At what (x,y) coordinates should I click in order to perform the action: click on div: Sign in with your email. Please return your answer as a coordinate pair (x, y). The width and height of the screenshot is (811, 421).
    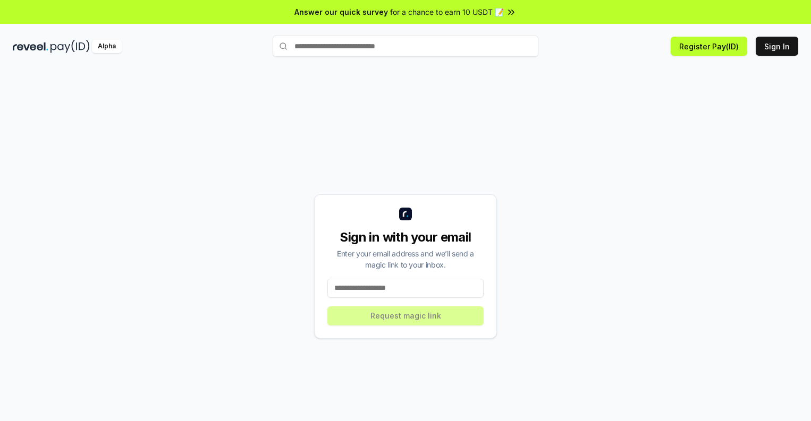
    Looking at the image, I should click on (406, 238).